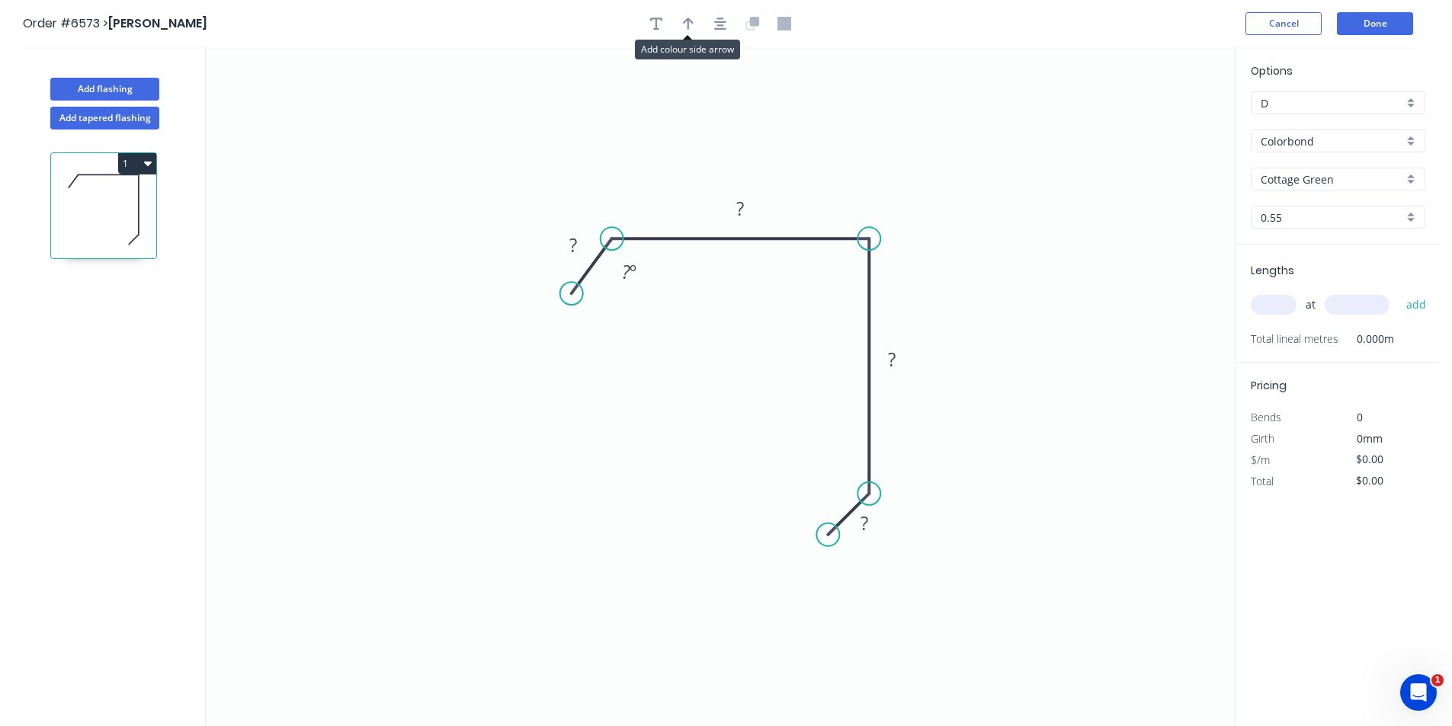 The height and width of the screenshot is (726, 1452). What do you see at coordinates (1260, 460) in the screenshot?
I see `span: $/m` at bounding box center [1260, 460].